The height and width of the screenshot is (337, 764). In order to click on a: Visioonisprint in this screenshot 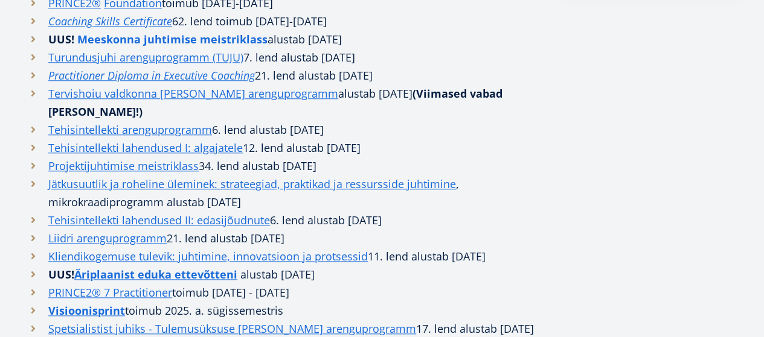, I will do `click(86, 311)`.